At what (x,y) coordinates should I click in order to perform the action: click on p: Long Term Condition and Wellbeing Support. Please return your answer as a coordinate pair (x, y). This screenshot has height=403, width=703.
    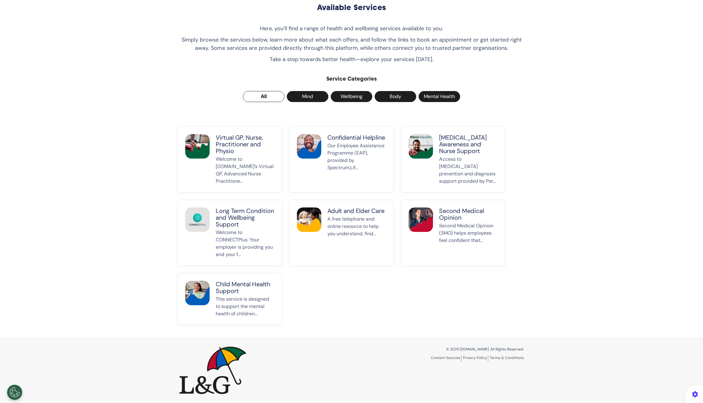
    Looking at the image, I should click on (245, 217).